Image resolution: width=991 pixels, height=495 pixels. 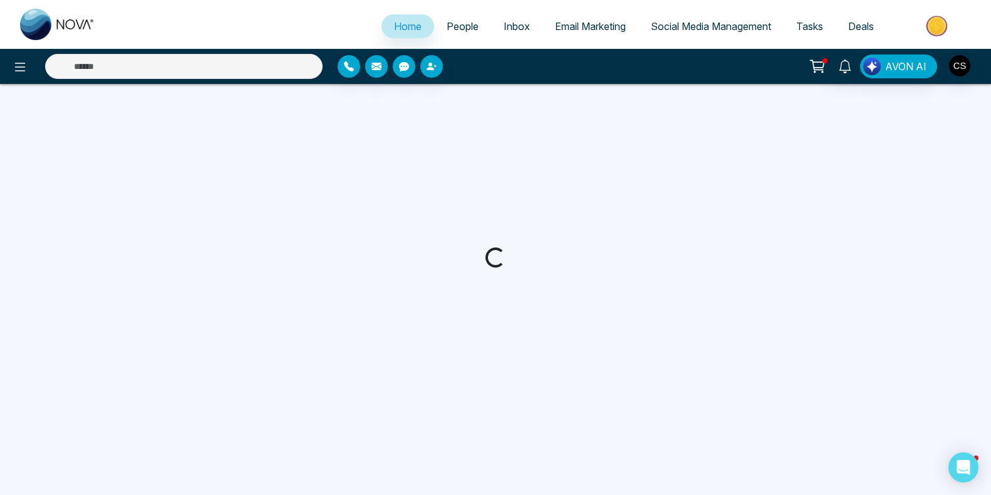 What do you see at coordinates (861, 26) in the screenshot?
I see `span: Deals` at bounding box center [861, 26].